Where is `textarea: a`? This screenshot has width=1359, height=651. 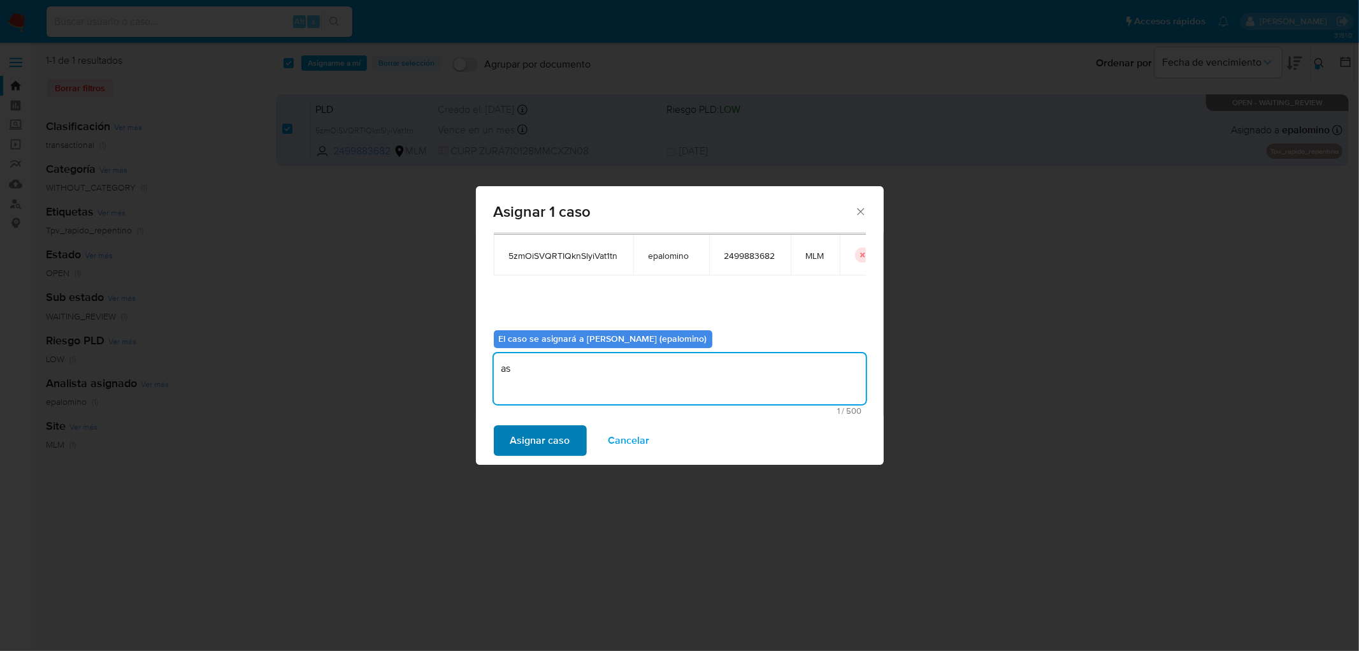 textarea: a is located at coordinates (680, 378).